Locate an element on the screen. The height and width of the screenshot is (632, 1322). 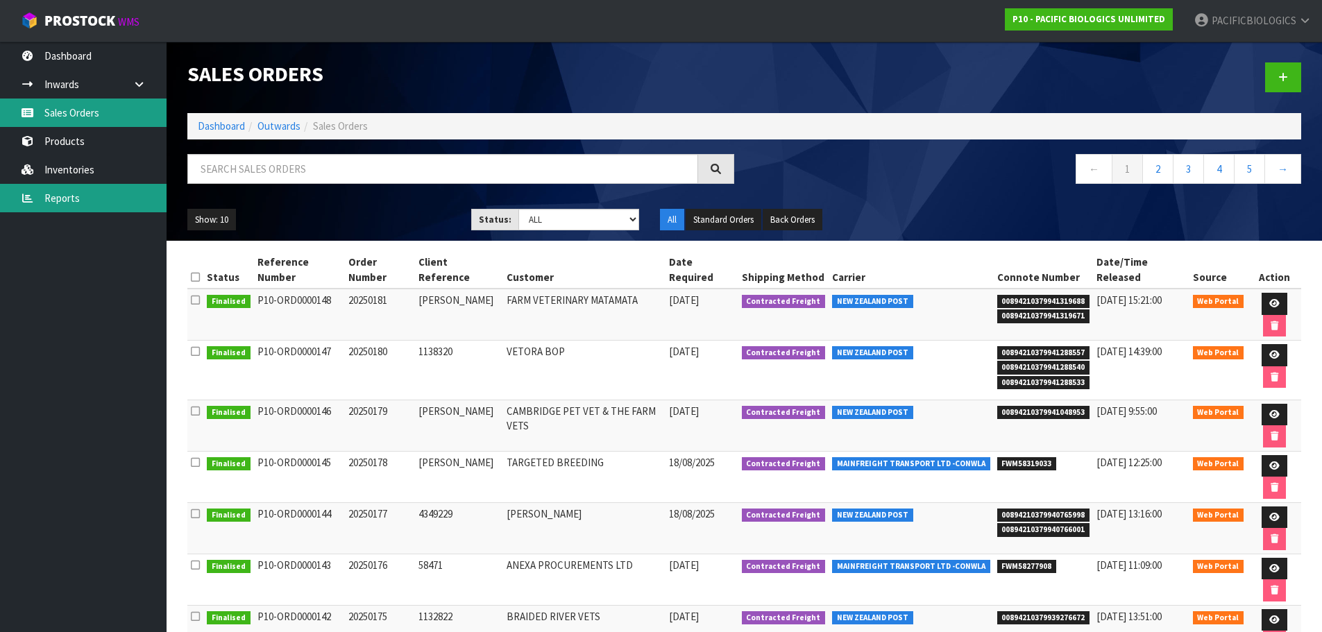
button: Back Orders is located at coordinates (793, 220).